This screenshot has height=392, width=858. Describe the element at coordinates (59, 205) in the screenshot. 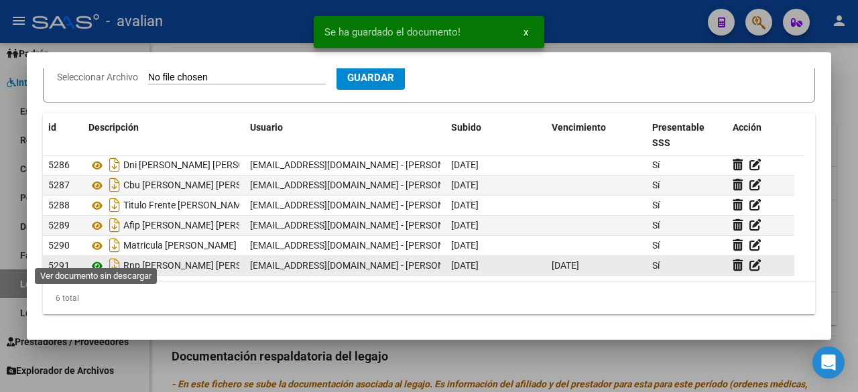

I see `span: 5288` at that location.